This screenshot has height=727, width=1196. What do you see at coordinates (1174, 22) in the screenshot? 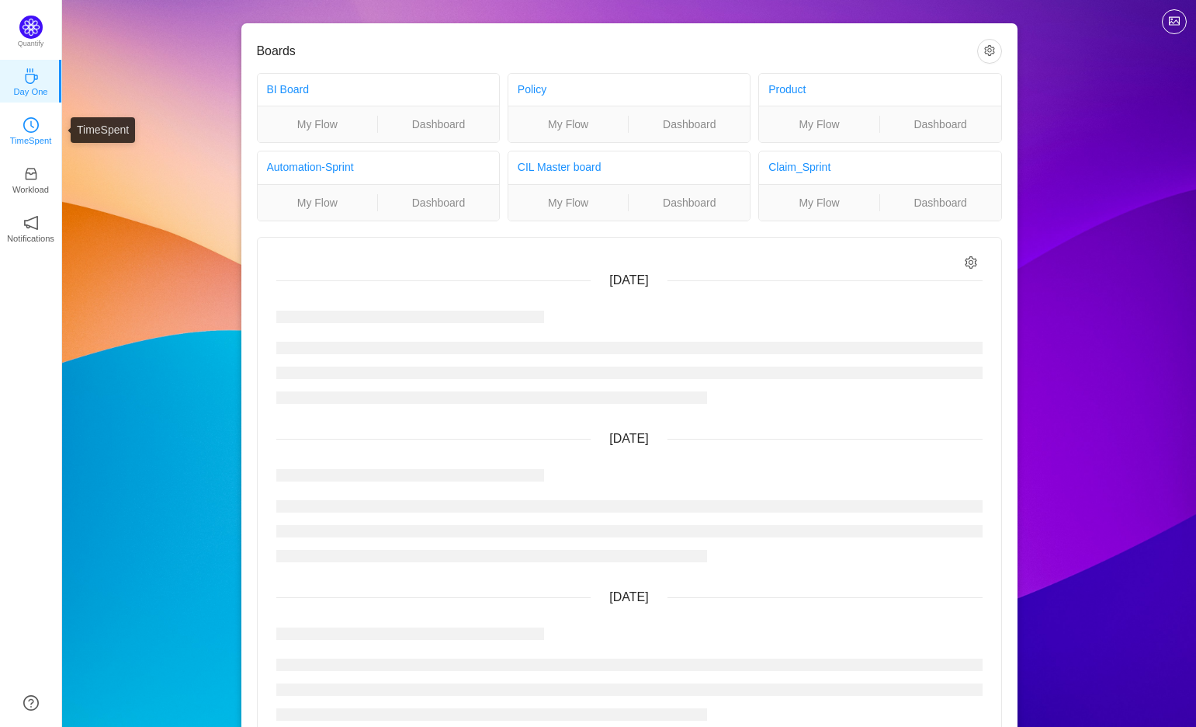
I see `button: icon: picture` at bounding box center [1174, 22].